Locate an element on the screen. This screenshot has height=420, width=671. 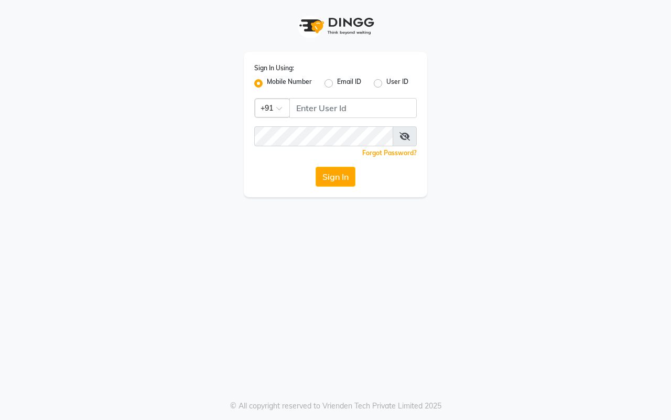
label: Mobile Number is located at coordinates (289, 83).